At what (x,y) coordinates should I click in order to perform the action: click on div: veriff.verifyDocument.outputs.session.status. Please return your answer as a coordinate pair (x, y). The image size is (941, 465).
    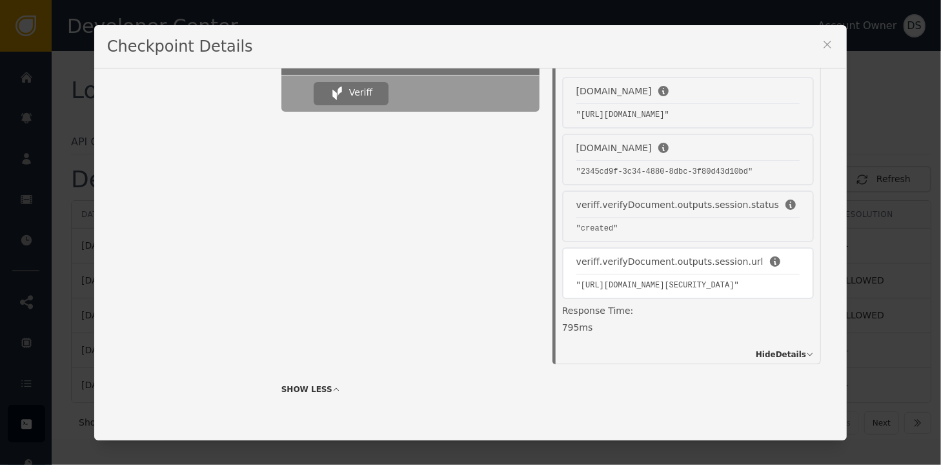
    Looking at the image, I should click on (678, 205).